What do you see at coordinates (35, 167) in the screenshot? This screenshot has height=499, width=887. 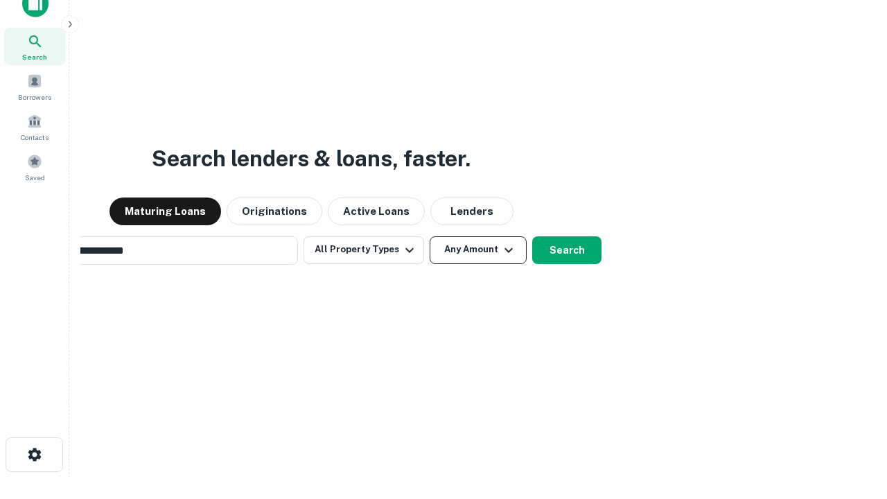 I see `div: Saved` at bounding box center [35, 167].